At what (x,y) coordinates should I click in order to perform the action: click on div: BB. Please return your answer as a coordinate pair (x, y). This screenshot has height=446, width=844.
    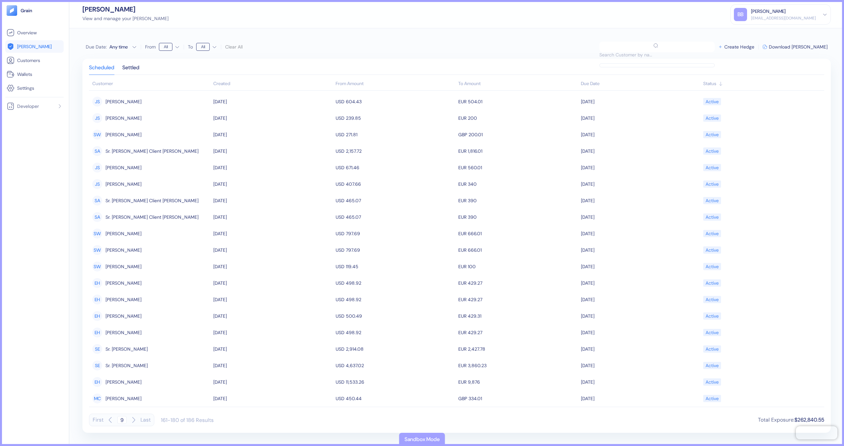
    Looking at the image, I should click on (740, 15).